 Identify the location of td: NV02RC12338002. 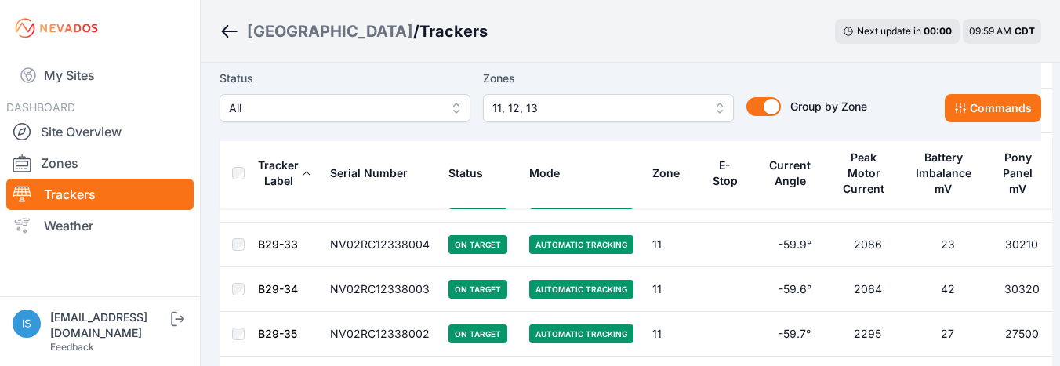
(380, 334).